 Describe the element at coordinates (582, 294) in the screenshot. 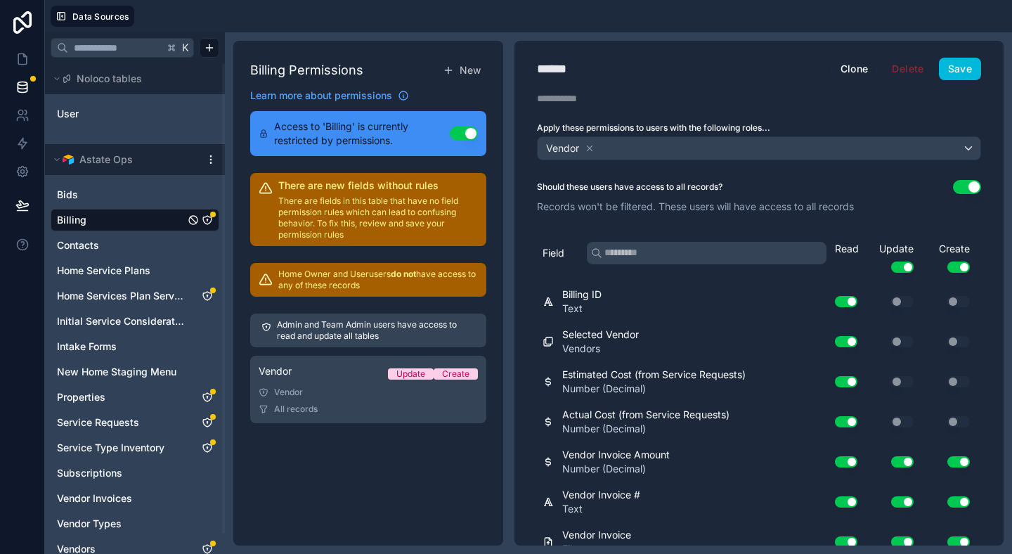

I see `span: Billing ID` at that location.